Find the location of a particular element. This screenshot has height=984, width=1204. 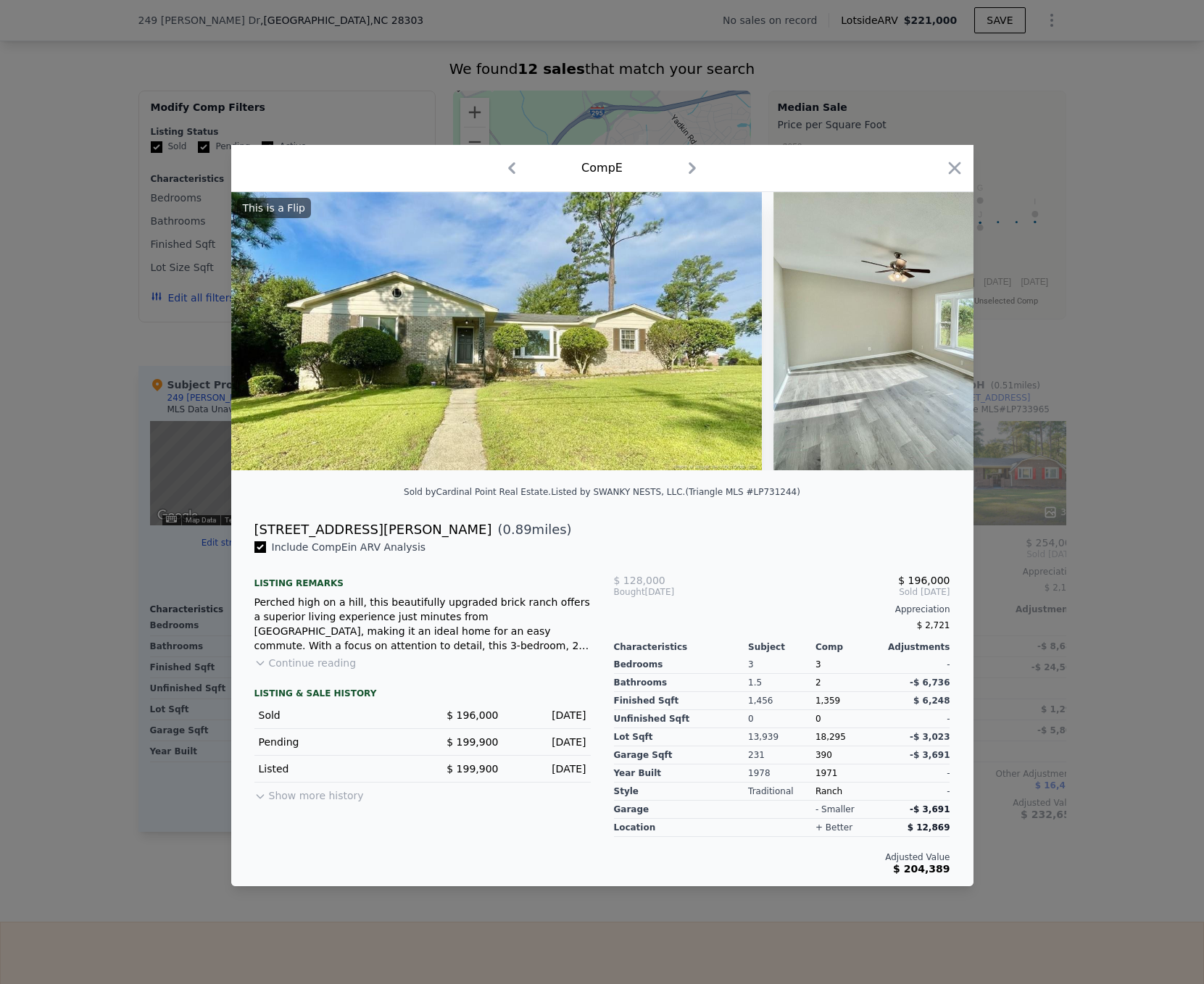

span: $ 204,389 is located at coordinates (921, 869).